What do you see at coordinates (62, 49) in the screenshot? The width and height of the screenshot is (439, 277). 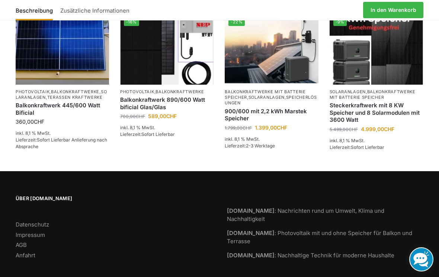 I see `a: Solaranlage für den kleinen Balkon` at bounding box center [62, 49].